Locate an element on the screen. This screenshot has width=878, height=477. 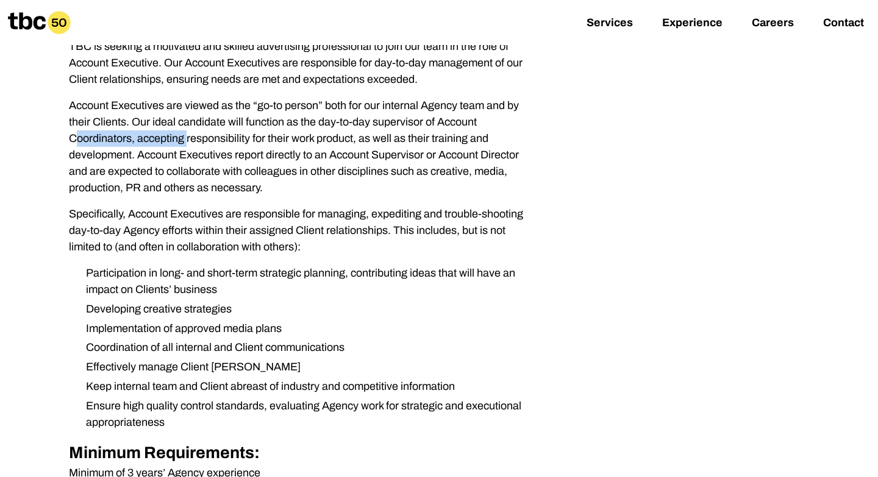
li: Implementation of approved media plans is located at coordinates (306, 329).